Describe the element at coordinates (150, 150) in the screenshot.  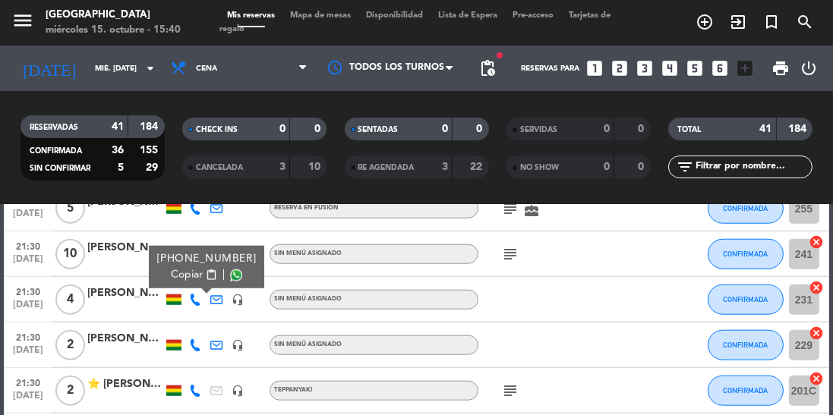
I see `strong: 155` at that location.